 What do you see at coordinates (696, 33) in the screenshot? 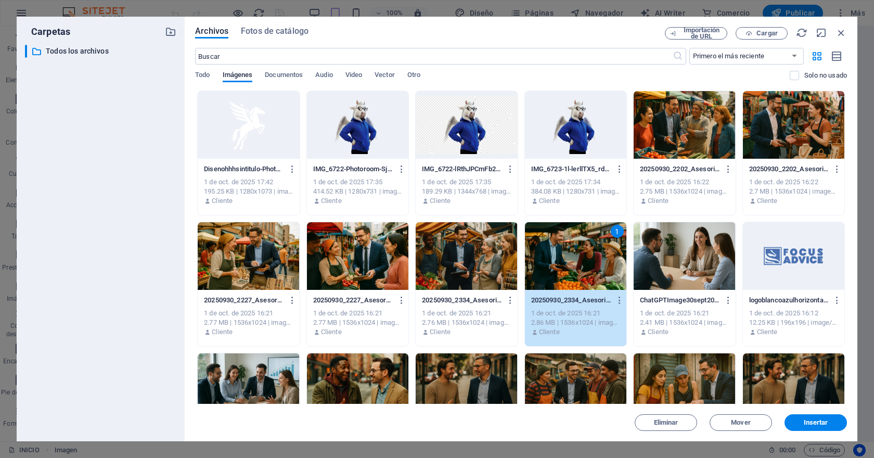
I see `button: Importación de URL` at bounding box center [696, 33].